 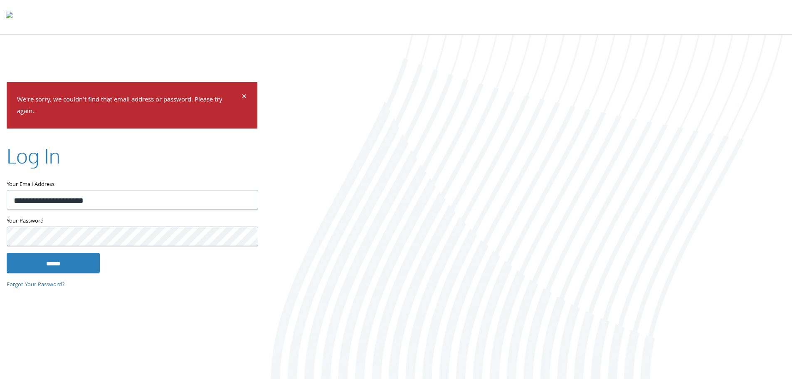 What do you see at coordinates (9, 17) in the screenshot?
I see `img: todyl-logo-dark.svg` at bounding box center [9, 17].